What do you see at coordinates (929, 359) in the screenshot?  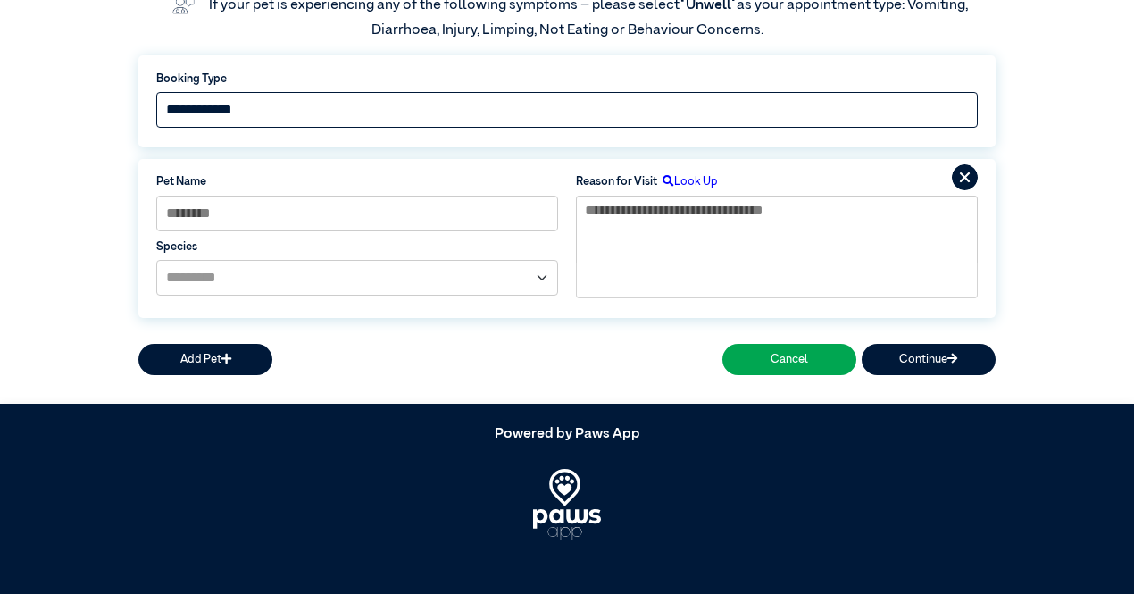 I see `button: Continue` at bounding box center [929, 359].